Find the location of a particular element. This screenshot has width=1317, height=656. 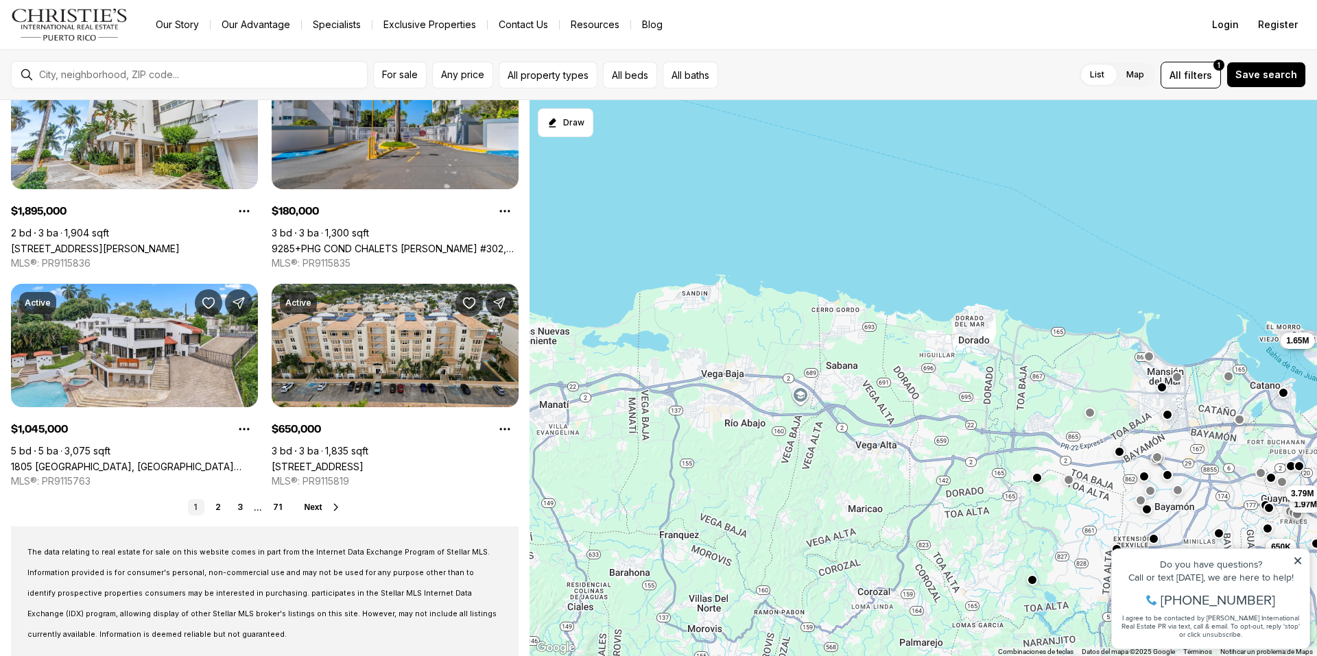

a: 51 KING'S COURT ST #14B, SAN JUAN PR, 00911 is located at coordinates (95, 248).